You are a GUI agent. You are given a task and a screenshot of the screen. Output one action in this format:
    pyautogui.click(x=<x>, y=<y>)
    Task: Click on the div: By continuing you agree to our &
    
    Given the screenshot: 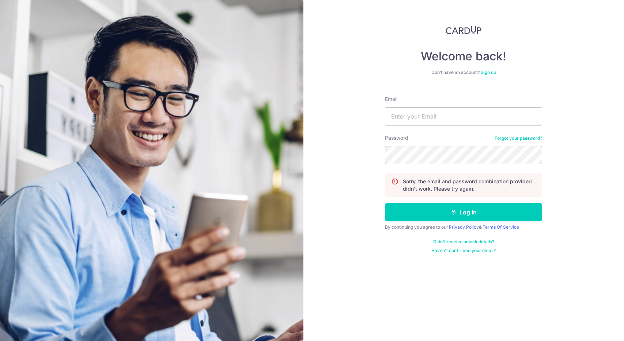 What is the action you would take?
    pyautogui.click(x=464, y=227)
    